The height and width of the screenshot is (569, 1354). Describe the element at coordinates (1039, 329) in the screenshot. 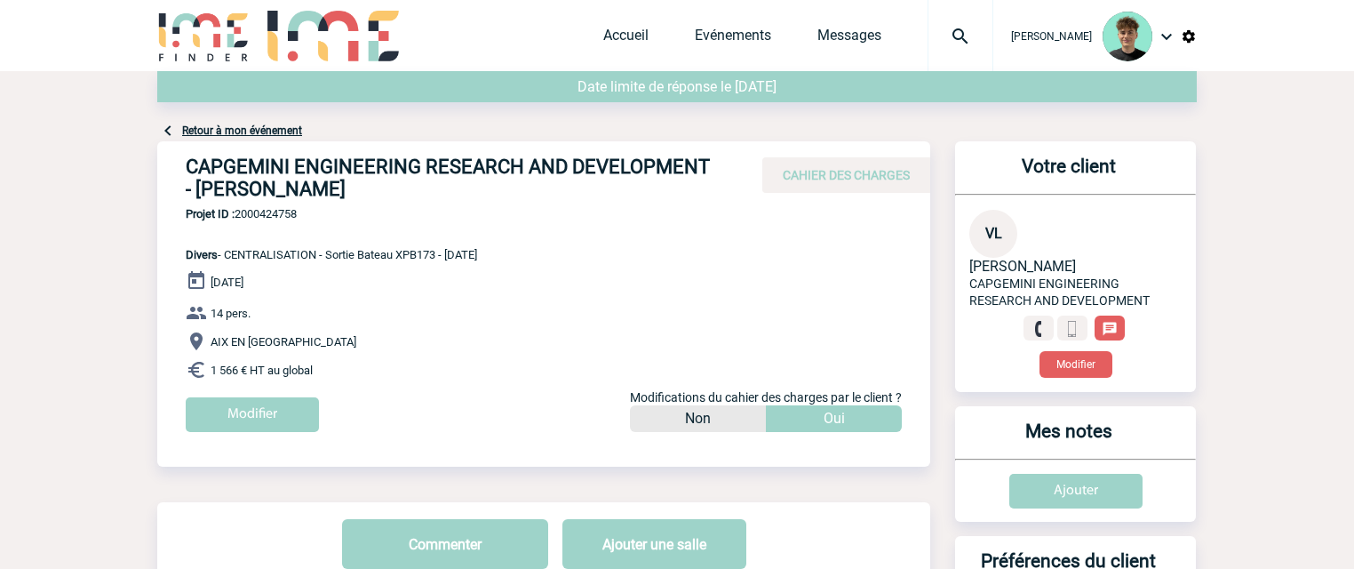

I see `img: fixe.png` at that location.